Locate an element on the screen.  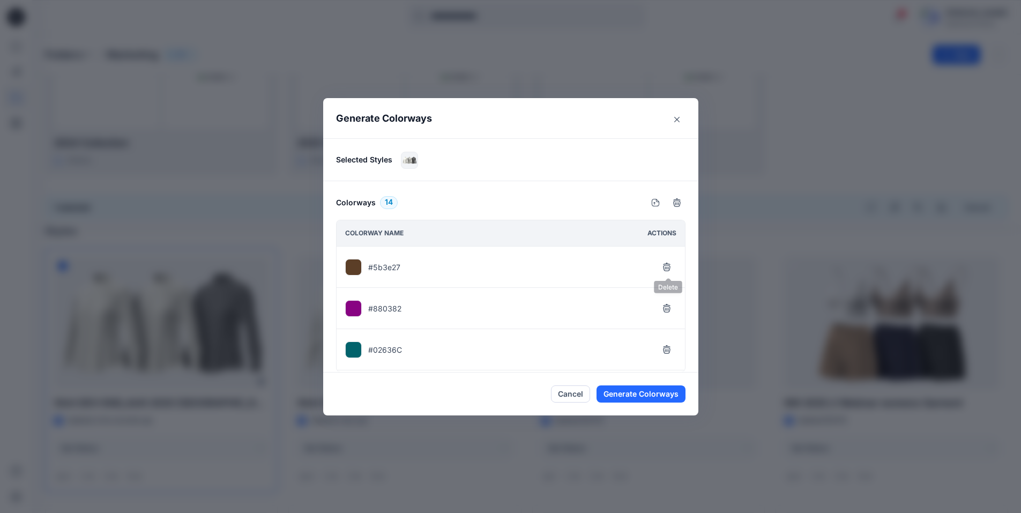
button: Cancel is located at coordinates (570, 394).